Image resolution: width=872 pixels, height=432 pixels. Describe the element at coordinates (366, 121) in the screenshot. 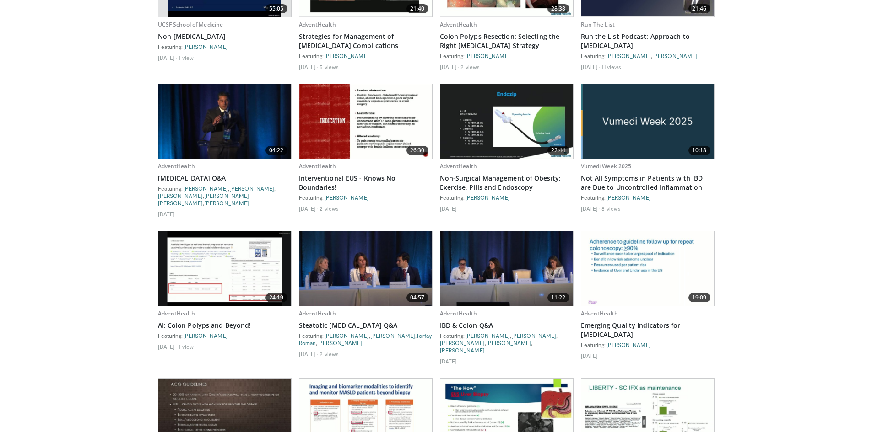

I see `a: 26:30` at that location.